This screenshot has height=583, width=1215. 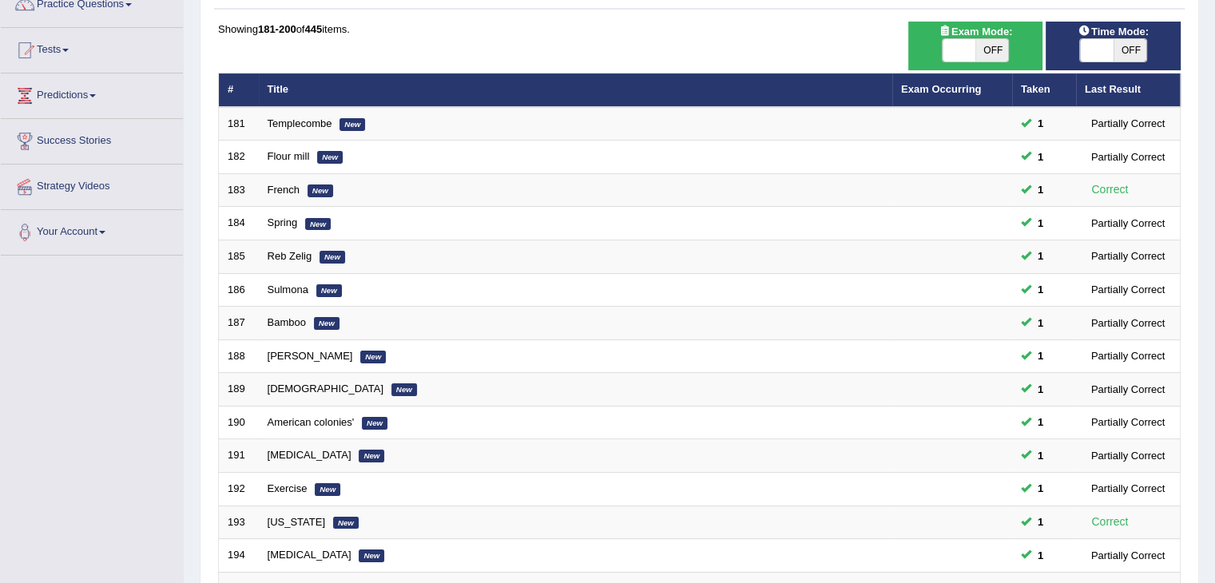 What do you see at coordinates (277, 29) in the screenshot?
I see `b: 181-200` at bounding box center [277, 29].